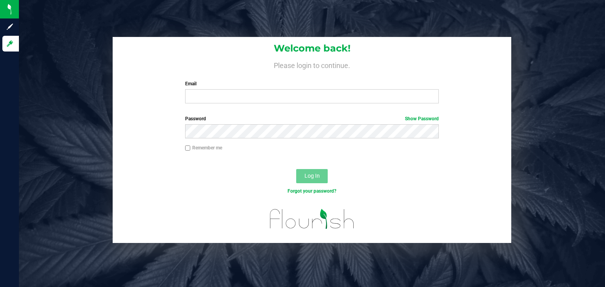 The height and width of the screenshot is (287, 605). Describe the element at coordinates (312, 84) in the screenshot. I see `label: Email` at that location.